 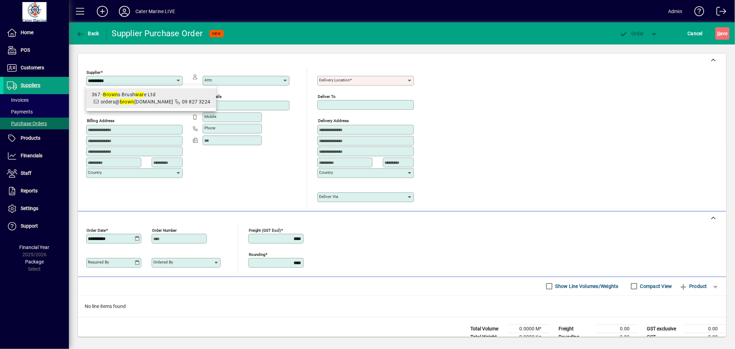 What do you see at coordinates (163, 262) in the screenshot?
I see `mat-label: Ordered by` at bounding box center [163, 262].